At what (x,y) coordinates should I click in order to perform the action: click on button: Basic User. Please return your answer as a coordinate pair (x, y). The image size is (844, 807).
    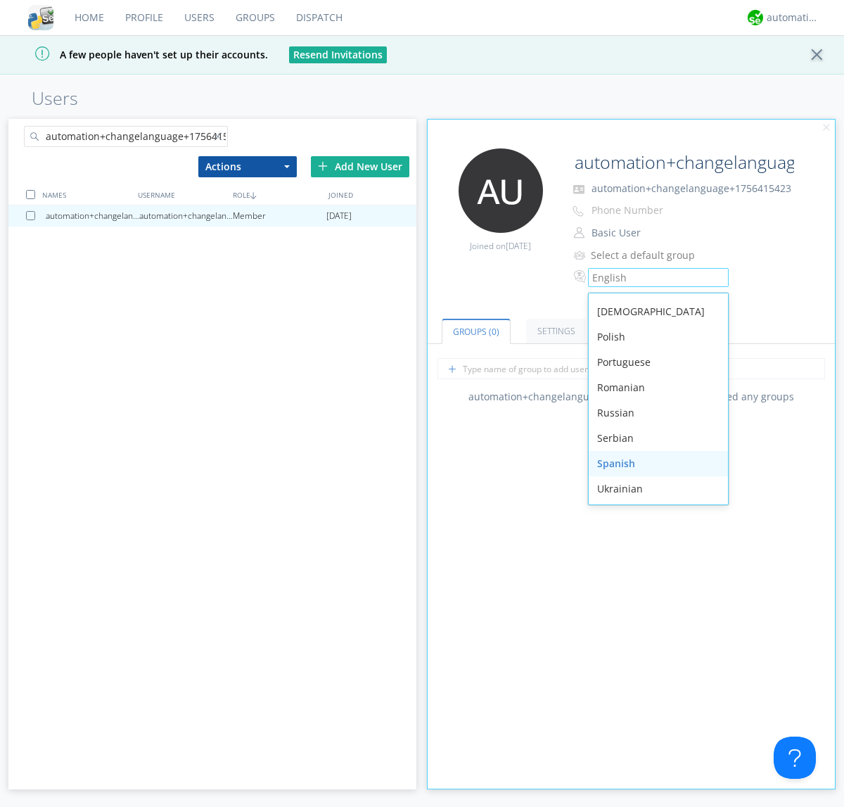
    Looking at the image, I should click on (657, 233).